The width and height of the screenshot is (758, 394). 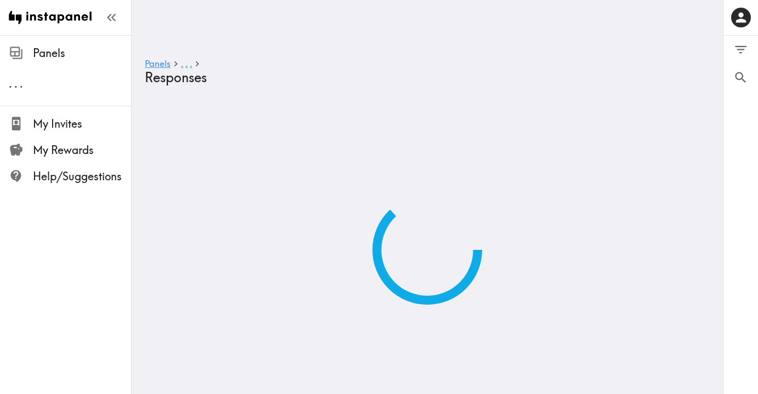 I want to click on button: Search, so click(x=740, y=77).